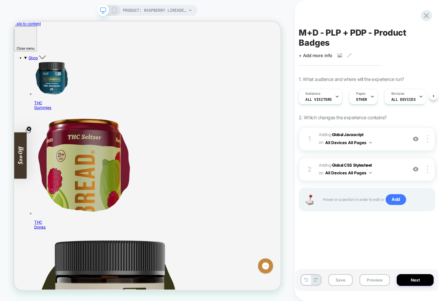 The width and height of the screenshot is (442, 301). What do you see at coordinates (8, 178) in the screenshot?
I see `span: $20 Off` at bounding box center [8, 178].